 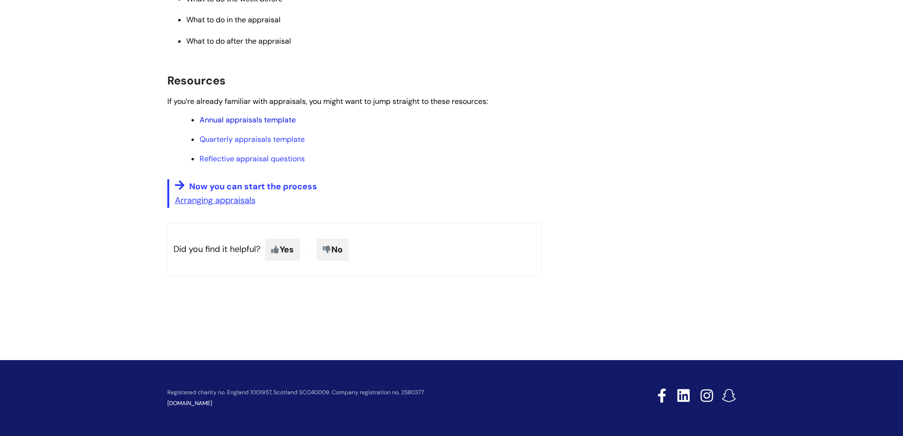 What do you see at coordinates (355, 249) in the screenshot?
I see `p: Did you find it helpful?` at bounding box center [355, 249].